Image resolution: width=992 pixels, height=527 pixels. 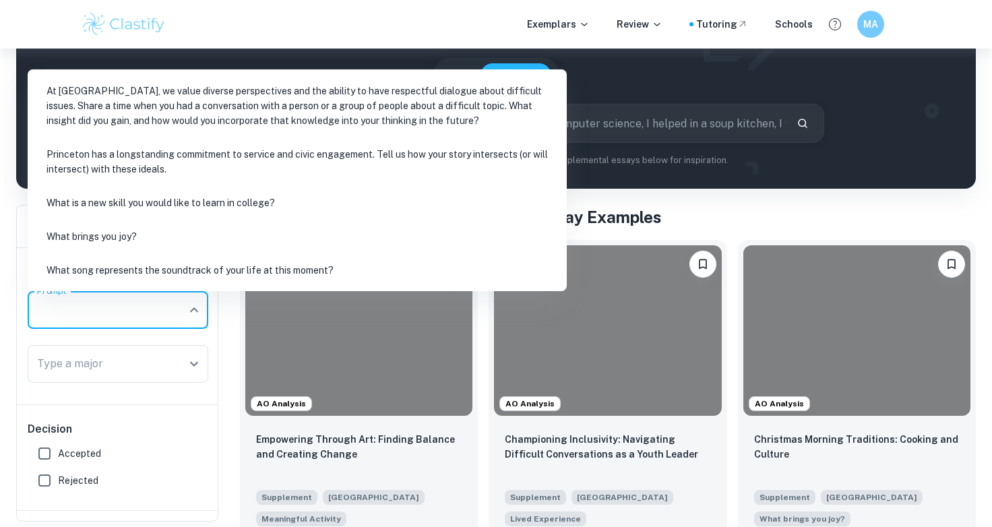 I want to click on p: Empowering Through Art: Finding Balance and Creating Change, so click(x=358, y=447).